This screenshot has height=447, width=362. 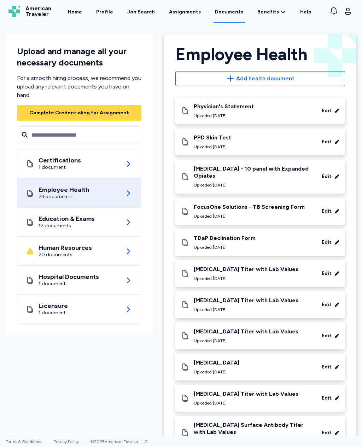 I want to click on div: Licensure, so click(x=53, y=305).